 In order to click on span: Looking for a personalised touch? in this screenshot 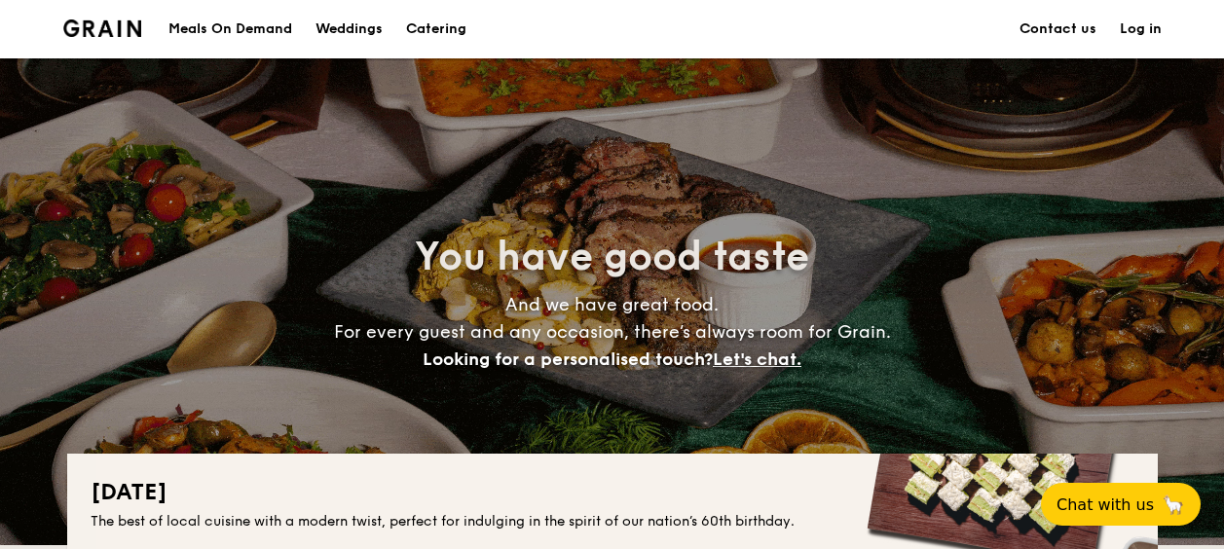, I will do `click(568, 359)`.